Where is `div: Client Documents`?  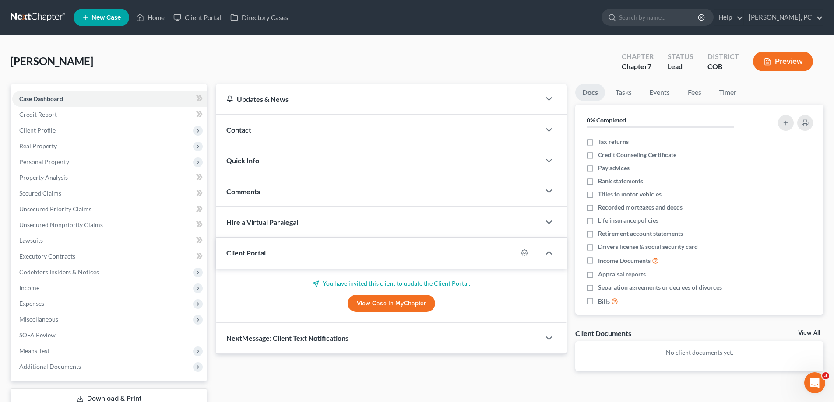
div: Client Documents is located at coordinates (603, 333).